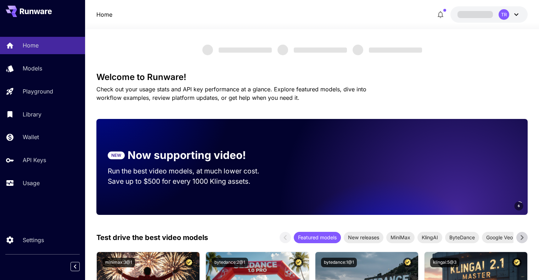 The height and width of the screenshot is (280, 539). I want to click on div: Google Veo, so click(499, 238).